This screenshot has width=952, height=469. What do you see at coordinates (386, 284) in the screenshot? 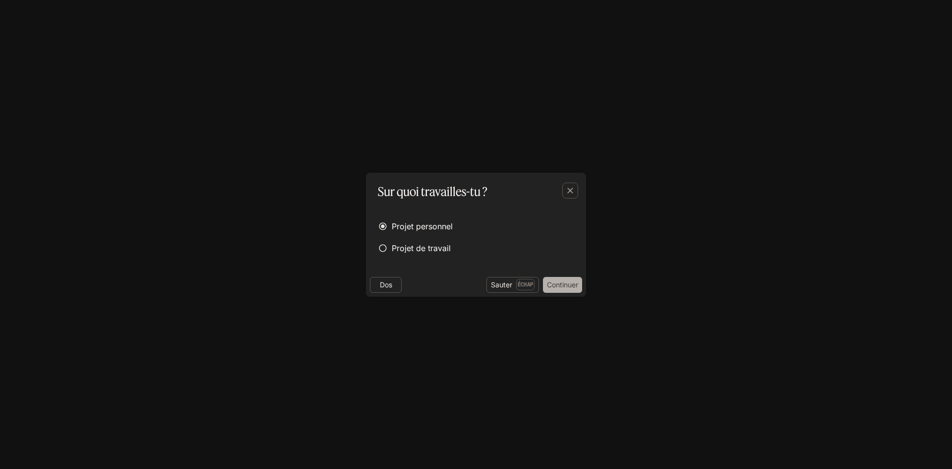
I see `font: Dos` at bounding box center [386, 284].